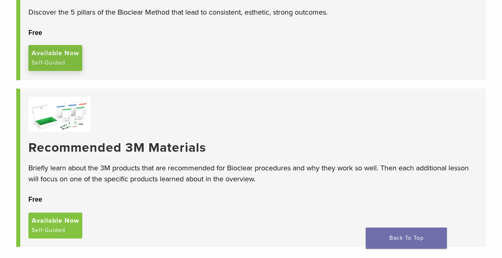 Image resolution: width=502 pixels, height=258 pixels. What do you see at coordinates (253, 148) in the screenshot?
I see `h3: Recommended 3M Materials` at bounding box center [253, 148].